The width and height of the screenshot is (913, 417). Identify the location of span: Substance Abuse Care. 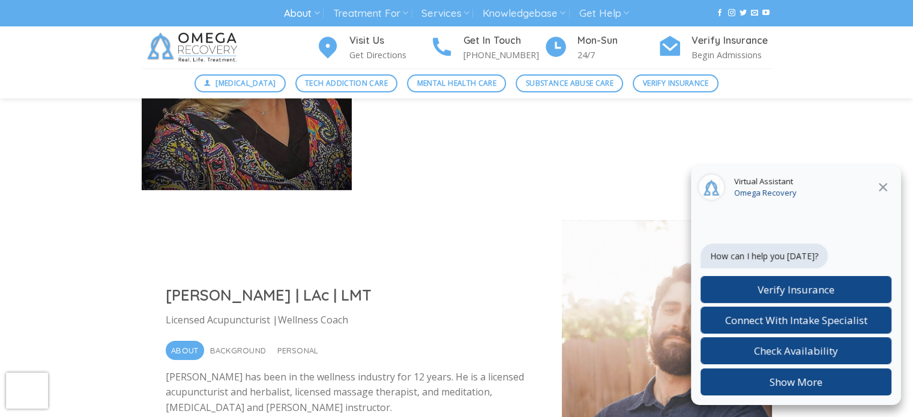
(570, 83).